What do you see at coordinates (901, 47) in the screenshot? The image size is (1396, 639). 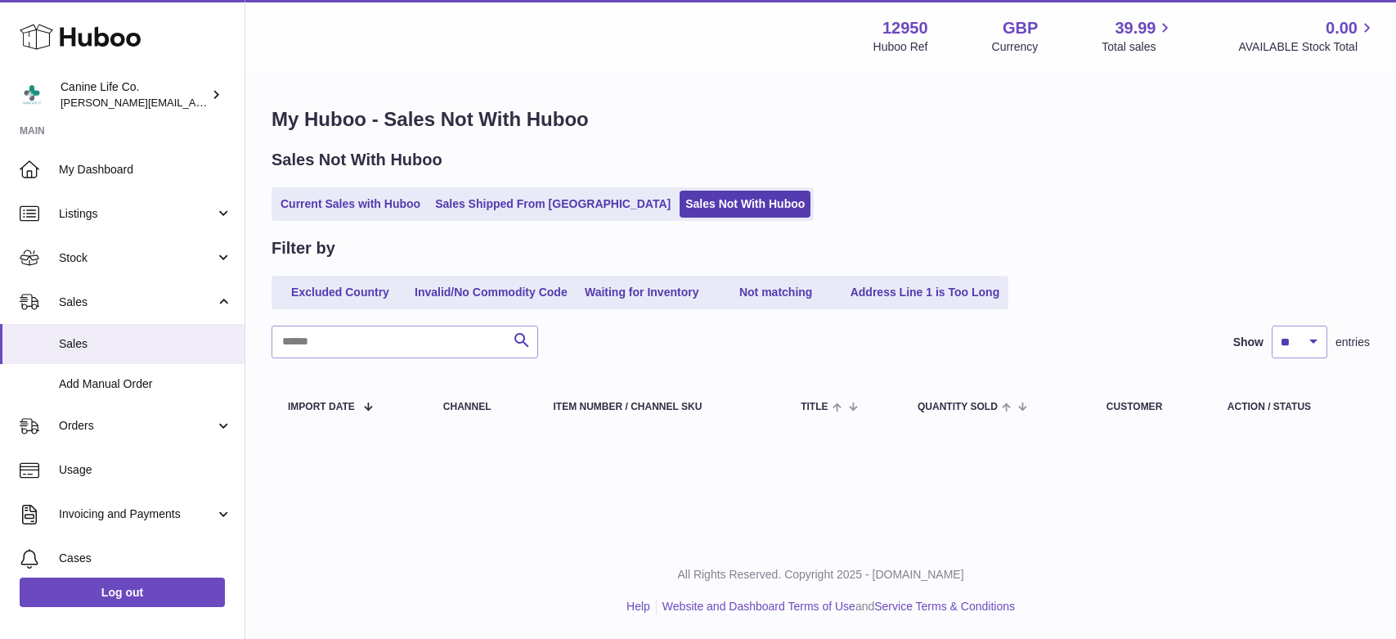 I see `div: Huboo Ref` at bounding box center [901, 47].